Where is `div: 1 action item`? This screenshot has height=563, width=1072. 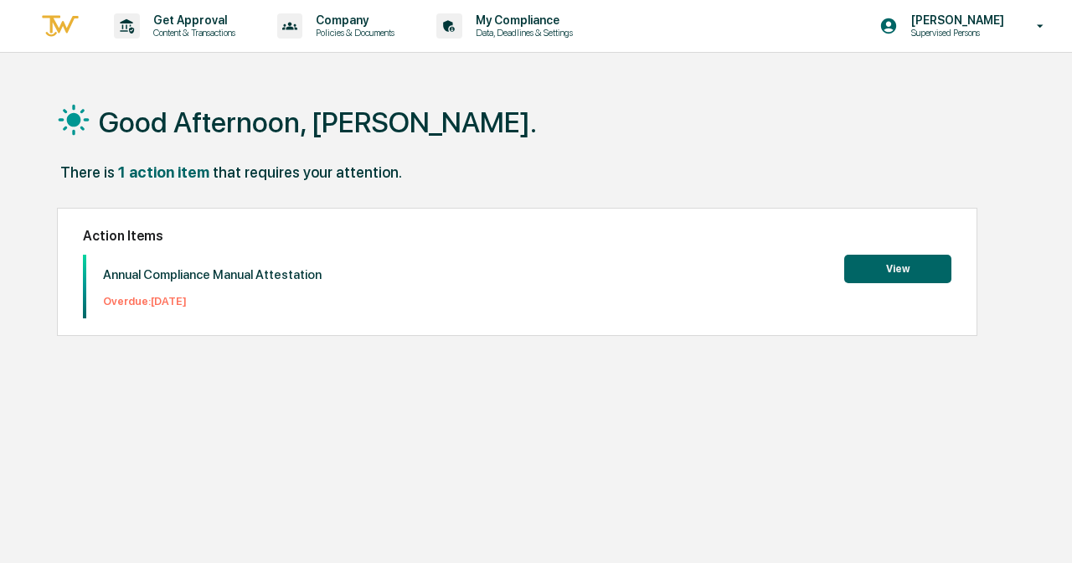 div: 1 action item is located at coordinates (163, 172).